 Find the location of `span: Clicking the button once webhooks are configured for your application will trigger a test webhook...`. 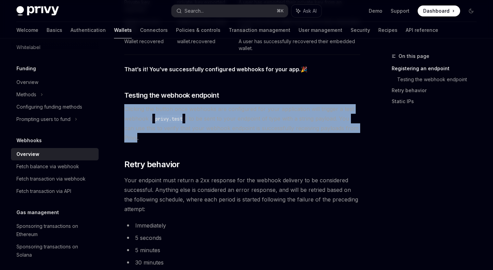

span: Clicking the button once webhooks are configured for your application will trigger a test webhook... is located at coordinates (242, 123).